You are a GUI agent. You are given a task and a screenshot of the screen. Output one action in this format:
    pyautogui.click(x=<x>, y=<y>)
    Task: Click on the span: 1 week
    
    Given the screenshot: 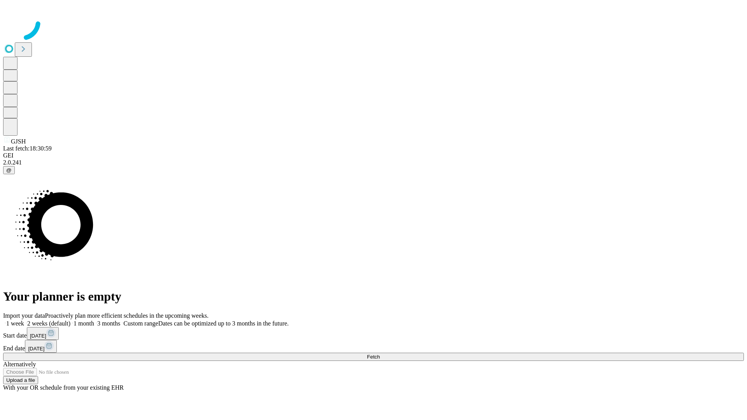 What is the action you would take?
    pyautogui.click(x=15, y=323)
    